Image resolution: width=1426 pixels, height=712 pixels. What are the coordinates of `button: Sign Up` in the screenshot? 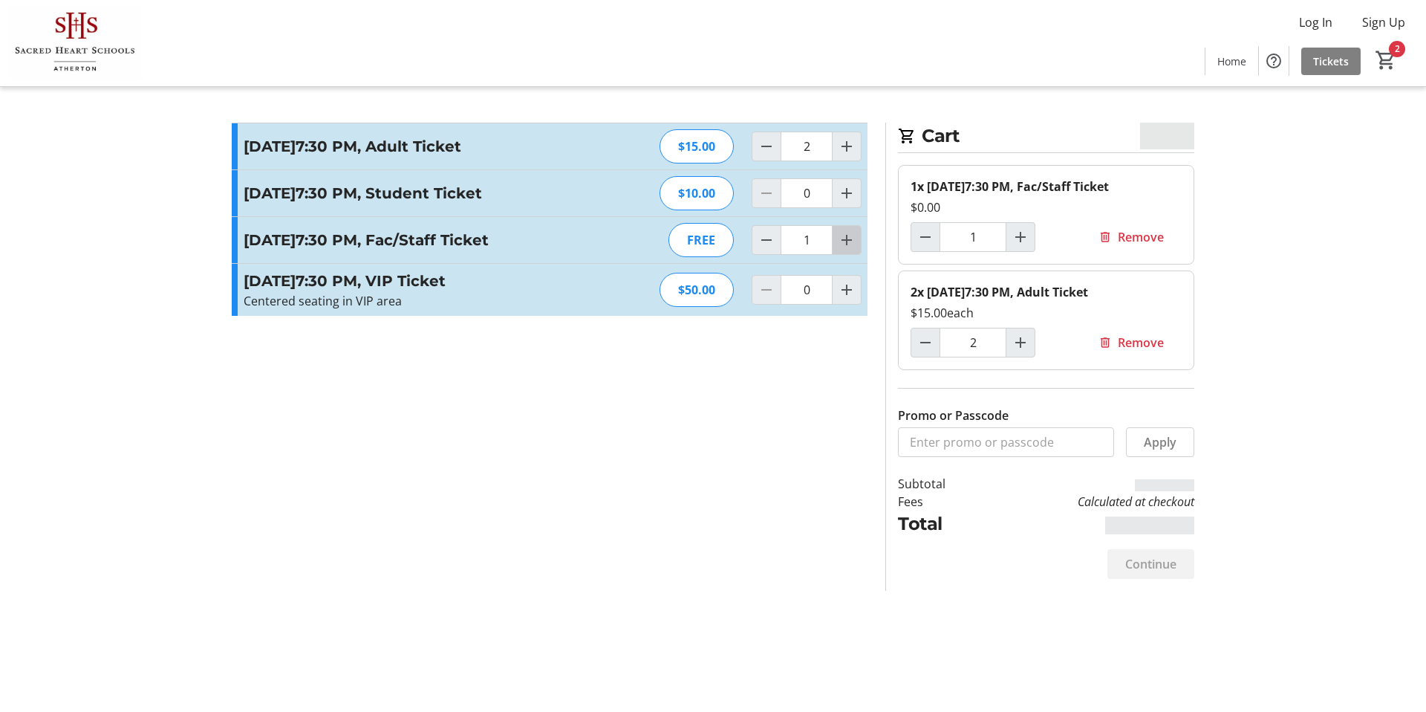 It's located at (1384, 22).